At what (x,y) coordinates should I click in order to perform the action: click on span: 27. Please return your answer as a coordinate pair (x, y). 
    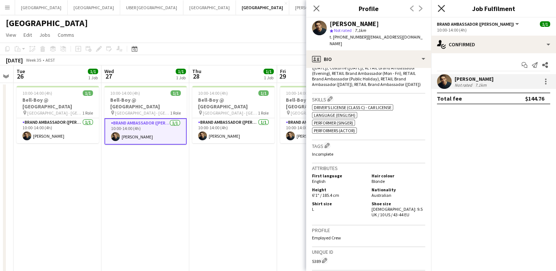
    Looking at the image, I should click on (108, 76).